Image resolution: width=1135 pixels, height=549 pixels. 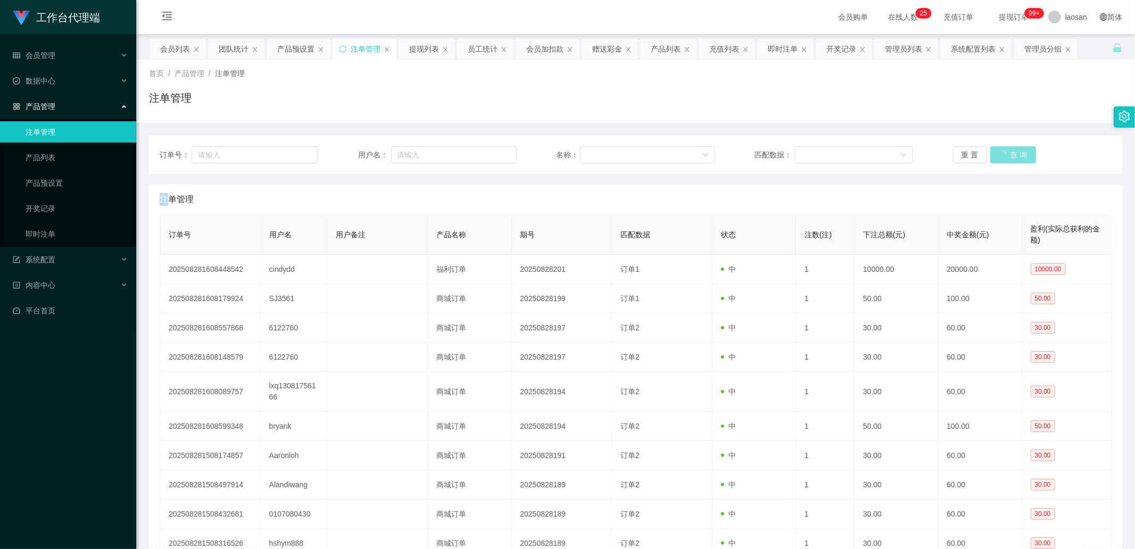 What do you see at coordinates (904, 155) in the screenshot?
I see `i: 图标: down` at bounding box center [904, 155].